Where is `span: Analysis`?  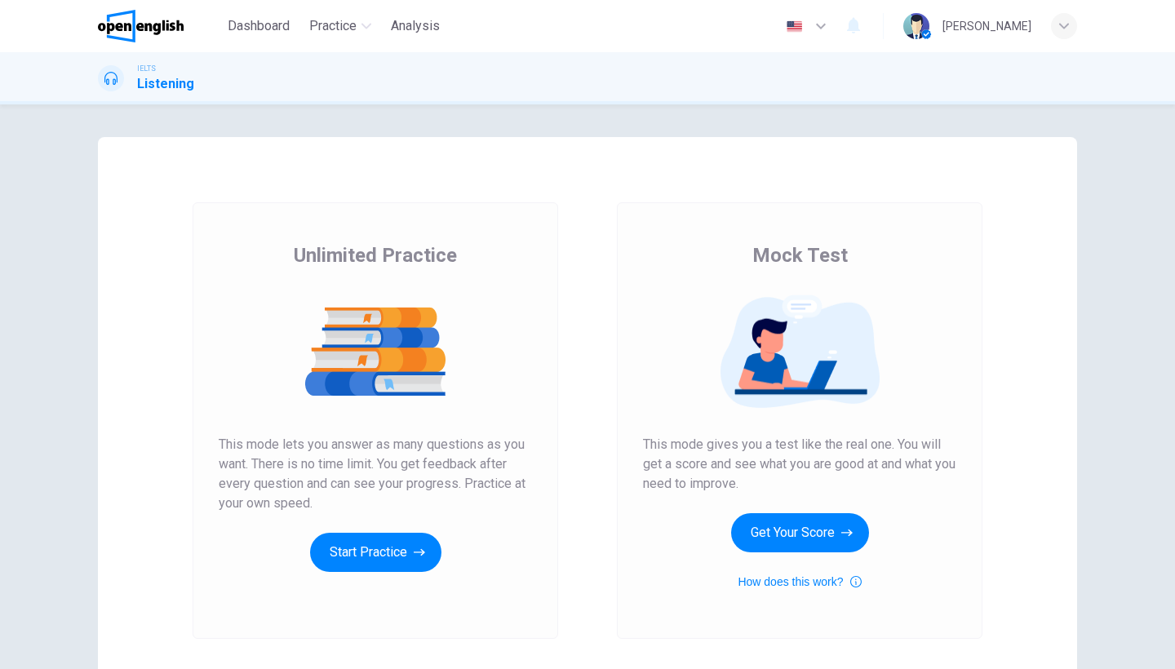
span: Analysis is located at coordinates (415, 26).